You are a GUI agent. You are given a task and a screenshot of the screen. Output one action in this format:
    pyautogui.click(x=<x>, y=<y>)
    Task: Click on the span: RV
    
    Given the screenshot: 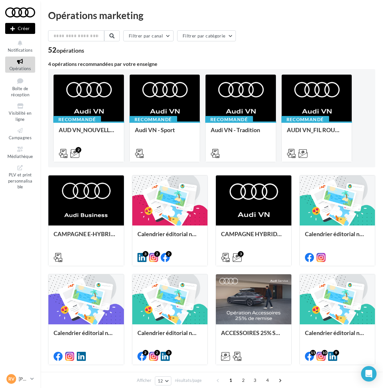 What is the action you would take?
    pyautogui.click(x=11, y=379)
    